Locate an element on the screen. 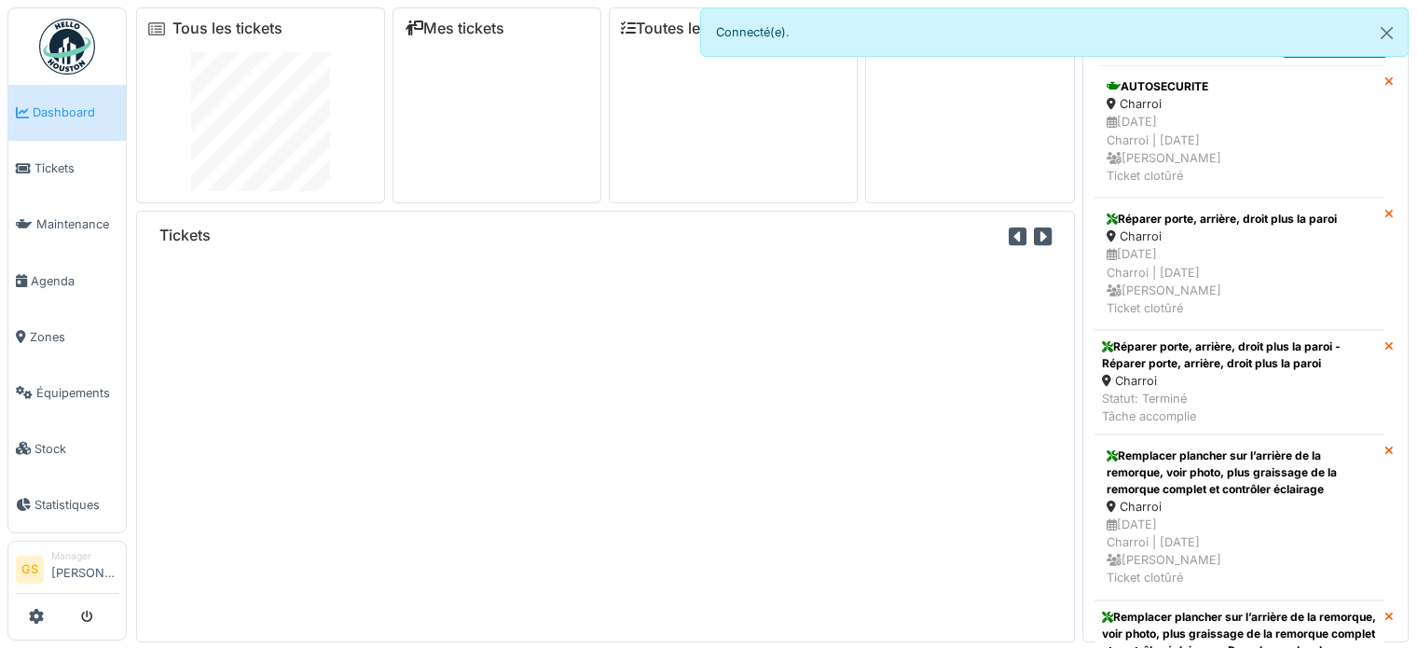 This screenshot has height=648, width=1418. div: Statut: Terminé Tâche accomplie is located at coordinates (1239, 408).